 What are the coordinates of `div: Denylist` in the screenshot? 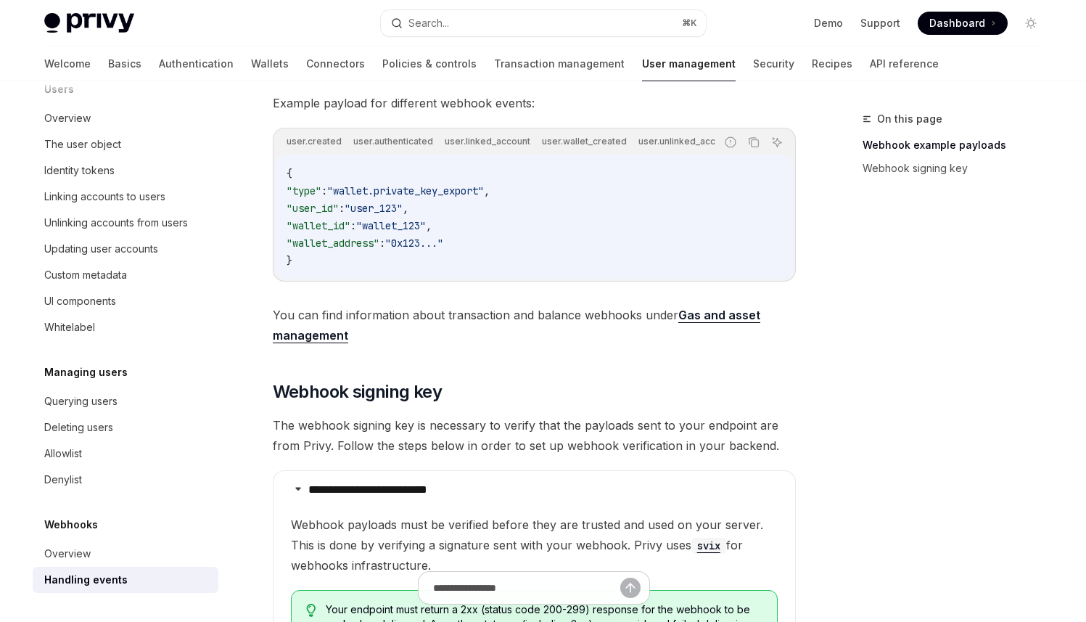 It's located at (63, 480).